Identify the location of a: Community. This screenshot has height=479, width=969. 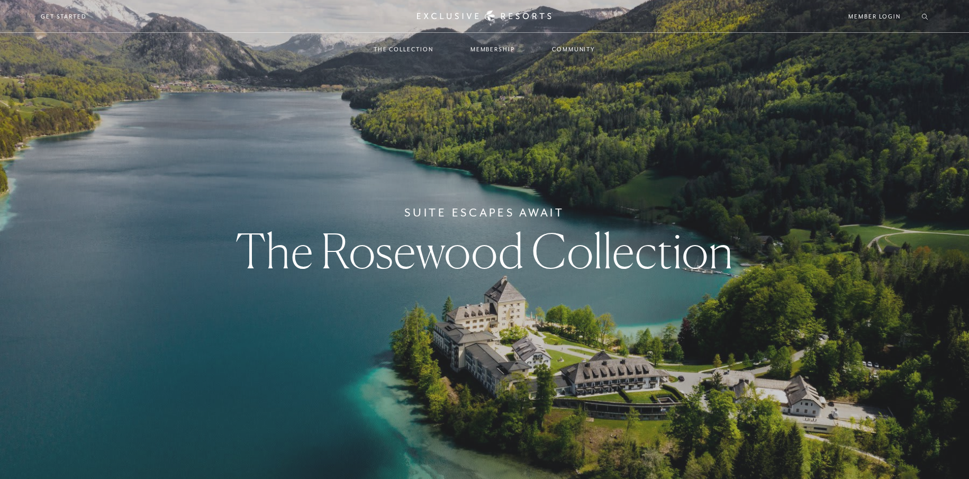
(574, 49).